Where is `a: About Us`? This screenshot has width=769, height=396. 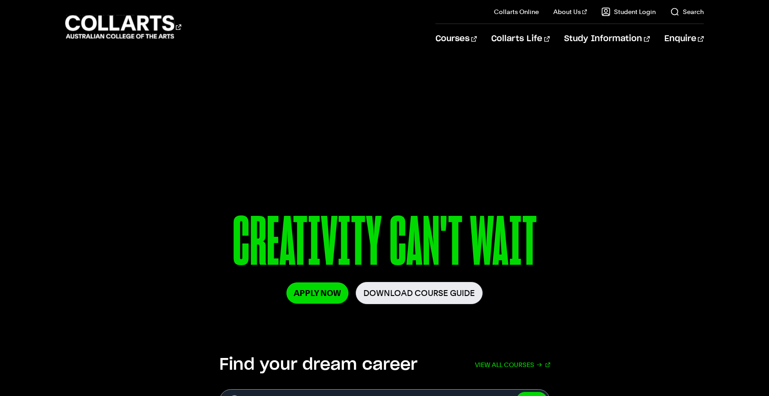 a: About Us is located at coordinates (570, 12).